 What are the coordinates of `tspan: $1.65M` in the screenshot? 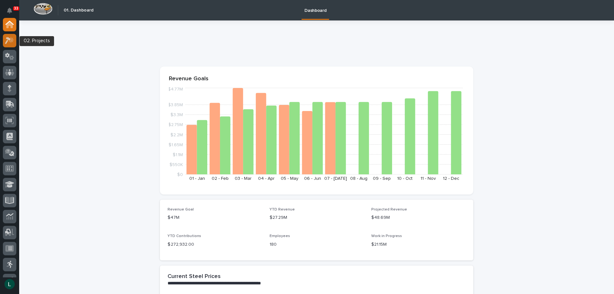 It's located at (175, 144).